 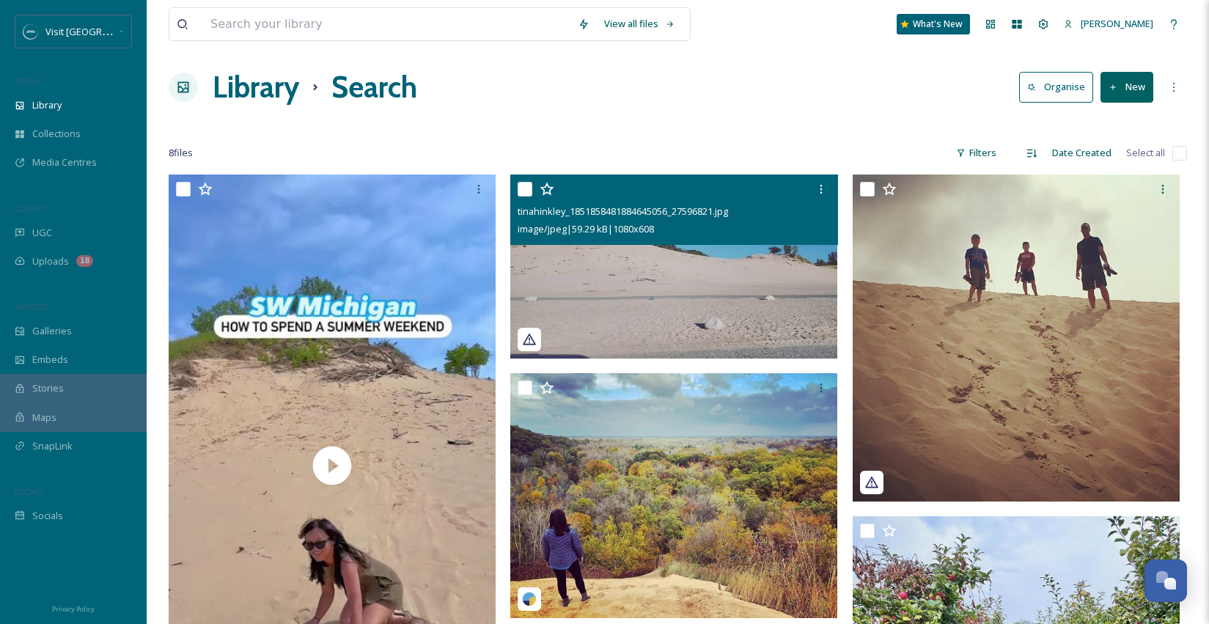 What do you see at coordinates (639, 23) in the screenshot?
I see `div: View all files` at bounding box center [639, 23].